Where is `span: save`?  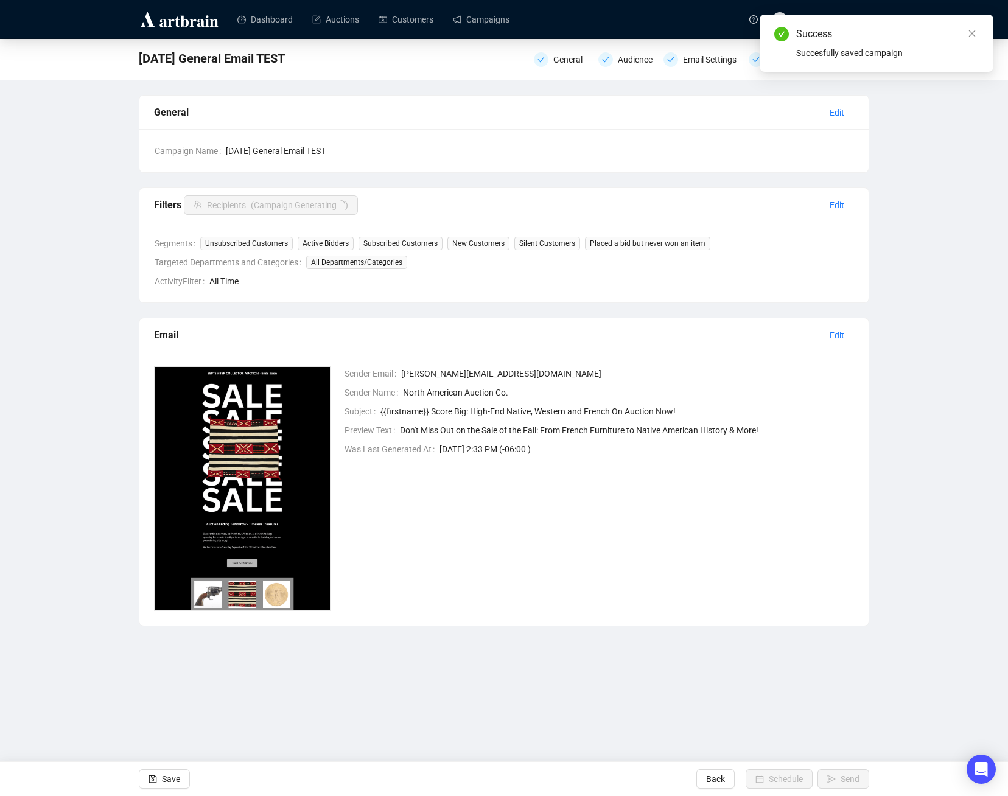 span: save is located at coordinates (153, 779).